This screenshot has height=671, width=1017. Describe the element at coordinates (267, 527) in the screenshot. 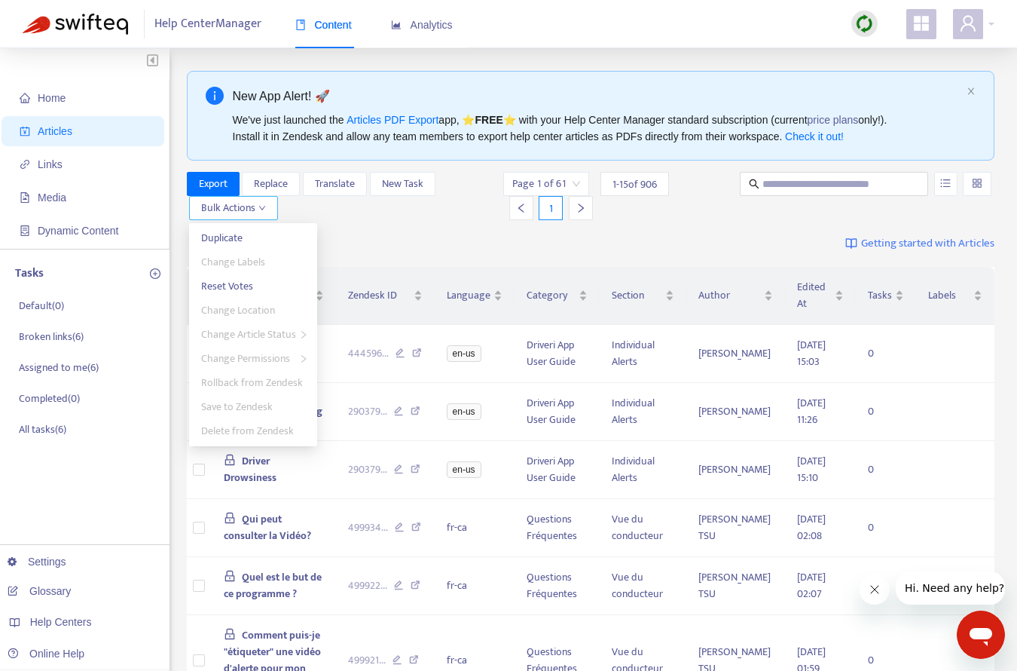

I see `span: Qui peut consulter la Vidéo?` at that location.